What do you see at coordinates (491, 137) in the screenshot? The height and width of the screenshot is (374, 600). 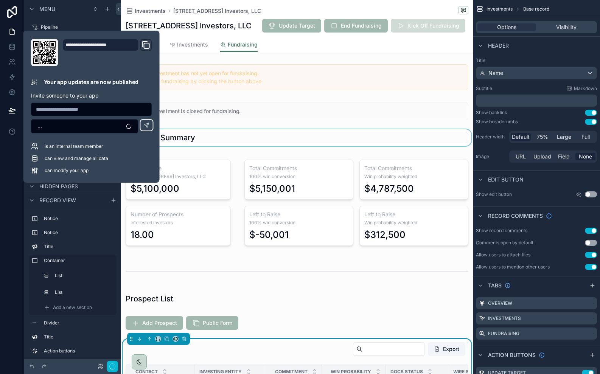 I see `label: Header width` at bounding box center [491, 137].